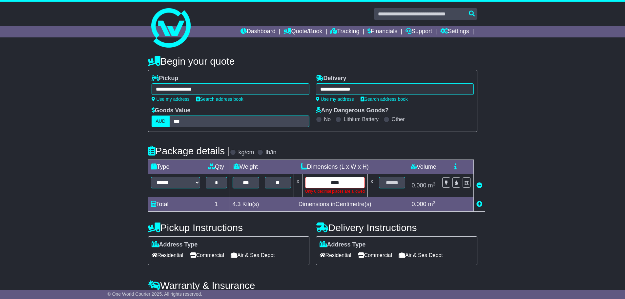 The image size is (625, 299). What do you see at coordinates (398, 119) in the screenshot?
I see `label: Other` at bounding box center [398, 119].